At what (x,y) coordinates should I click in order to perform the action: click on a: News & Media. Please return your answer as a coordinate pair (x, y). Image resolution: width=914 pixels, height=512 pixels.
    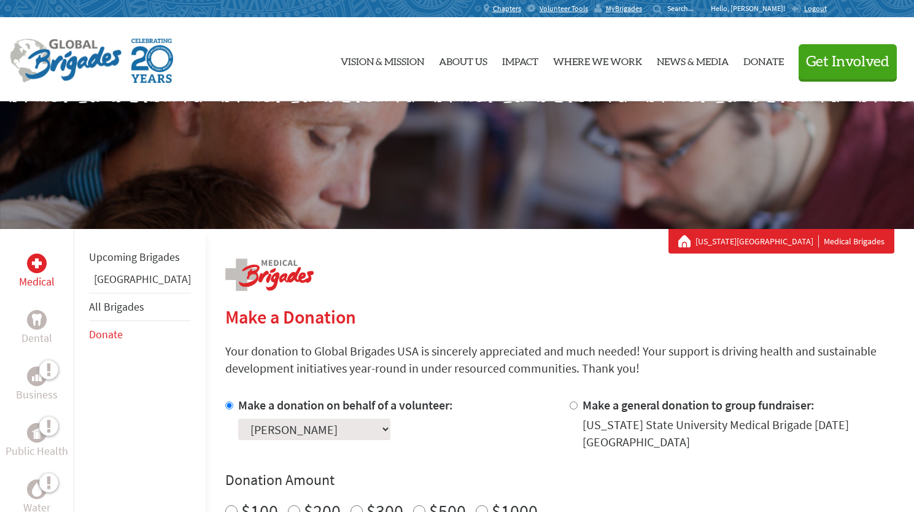
    Looking at the image, I should click on (693, 60).